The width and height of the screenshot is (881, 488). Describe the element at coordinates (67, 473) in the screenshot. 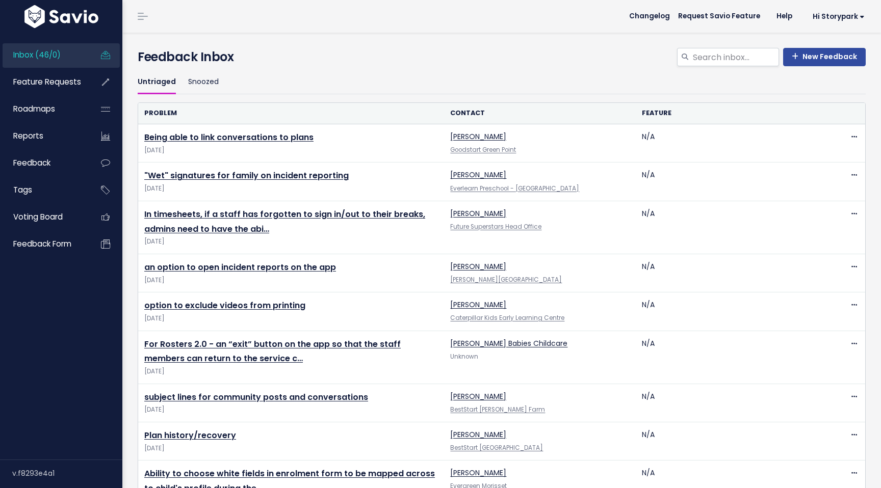

I see `div: v.f8293e4a1` at that location.